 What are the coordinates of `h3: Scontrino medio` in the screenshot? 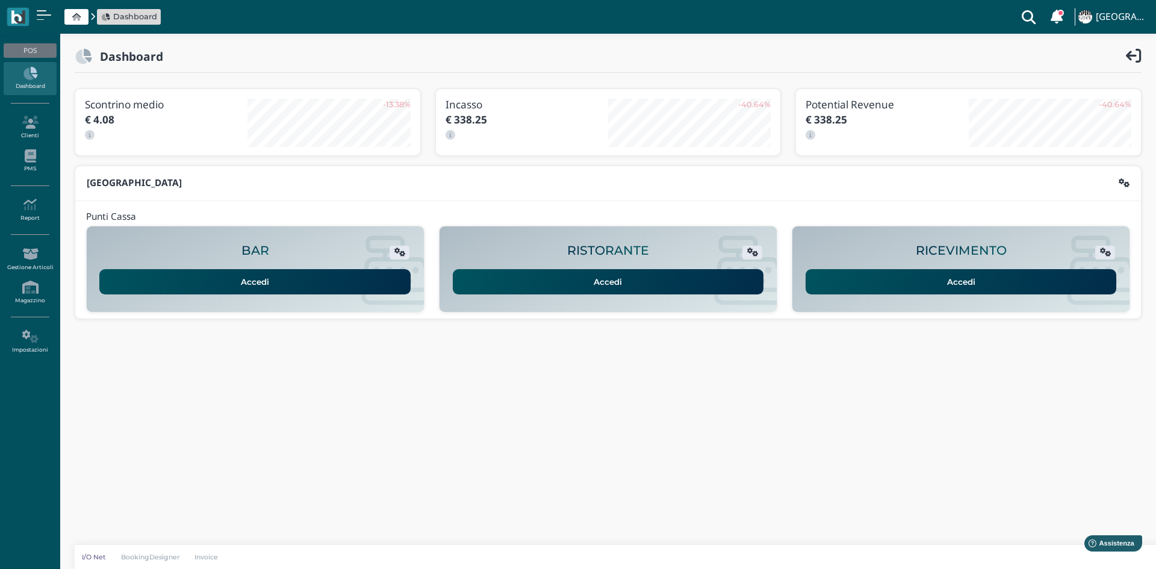 It's located at (166, 104).